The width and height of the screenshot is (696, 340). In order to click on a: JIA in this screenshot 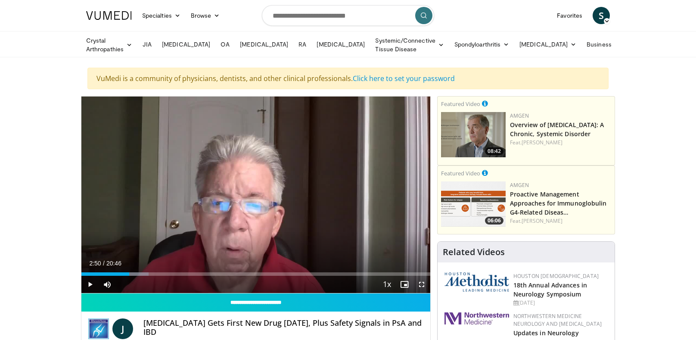, I will do `click(147, 44)`.